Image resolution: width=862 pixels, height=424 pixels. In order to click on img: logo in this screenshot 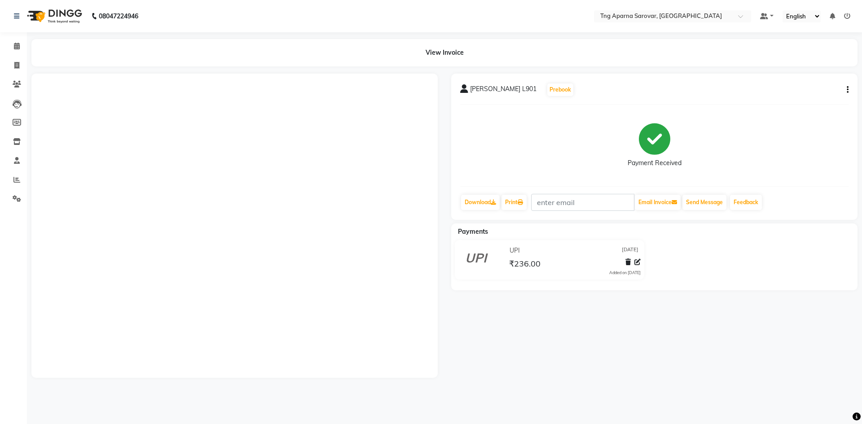, I will do `click(53, 16)`.